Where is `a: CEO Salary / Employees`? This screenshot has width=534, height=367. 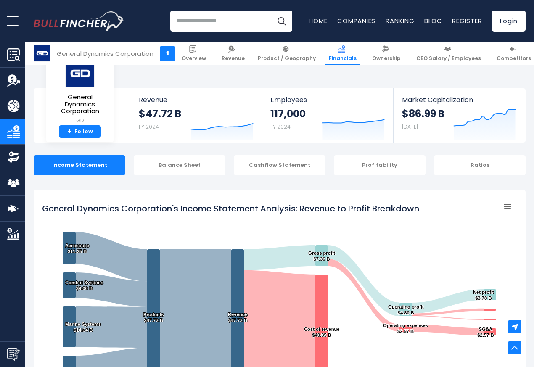 a: CEO Salary / Employees is located at coordinates (449, 53).